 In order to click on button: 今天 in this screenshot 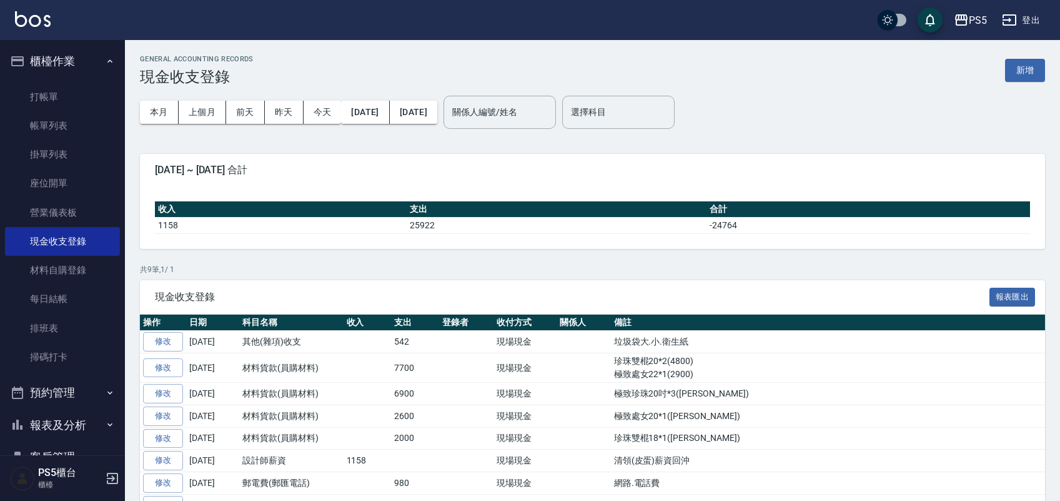, I will do `click(322, 112)`.